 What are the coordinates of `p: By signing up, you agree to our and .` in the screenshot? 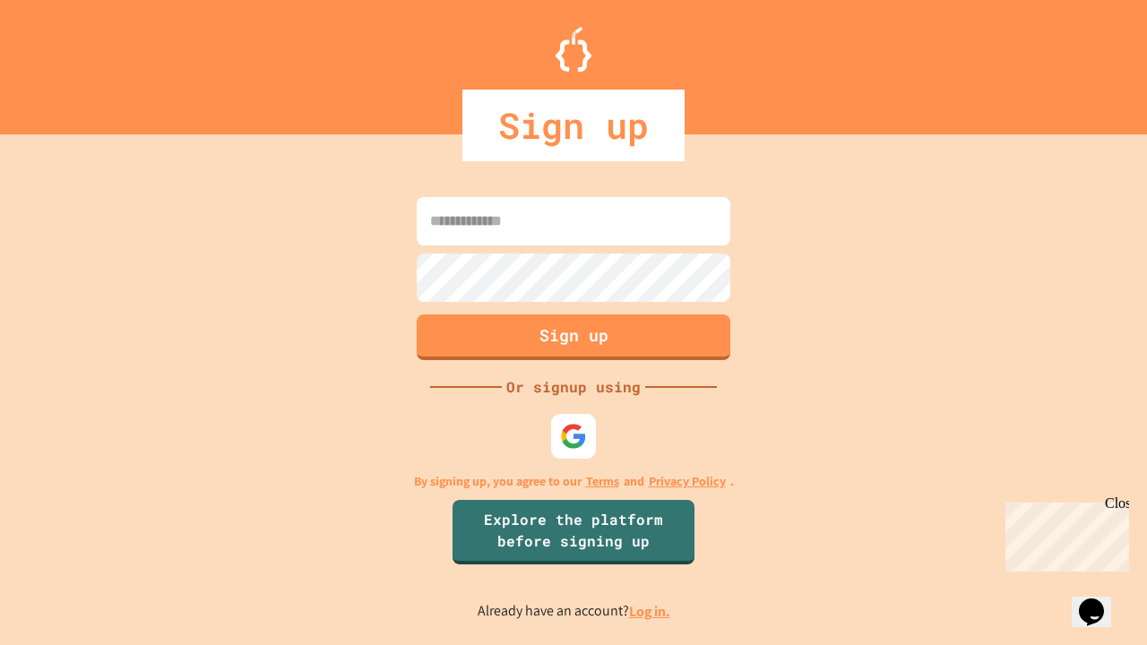 It's located at (573, 481).